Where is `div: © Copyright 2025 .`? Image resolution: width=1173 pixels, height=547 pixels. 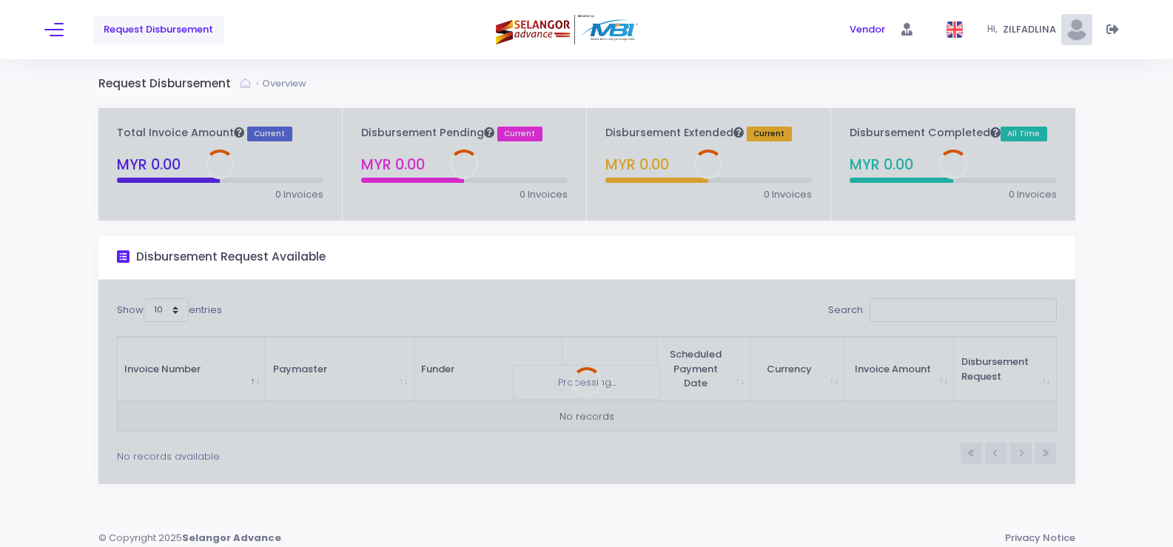
div: © Copyright 2025 . is located at coordinates (197, 538).